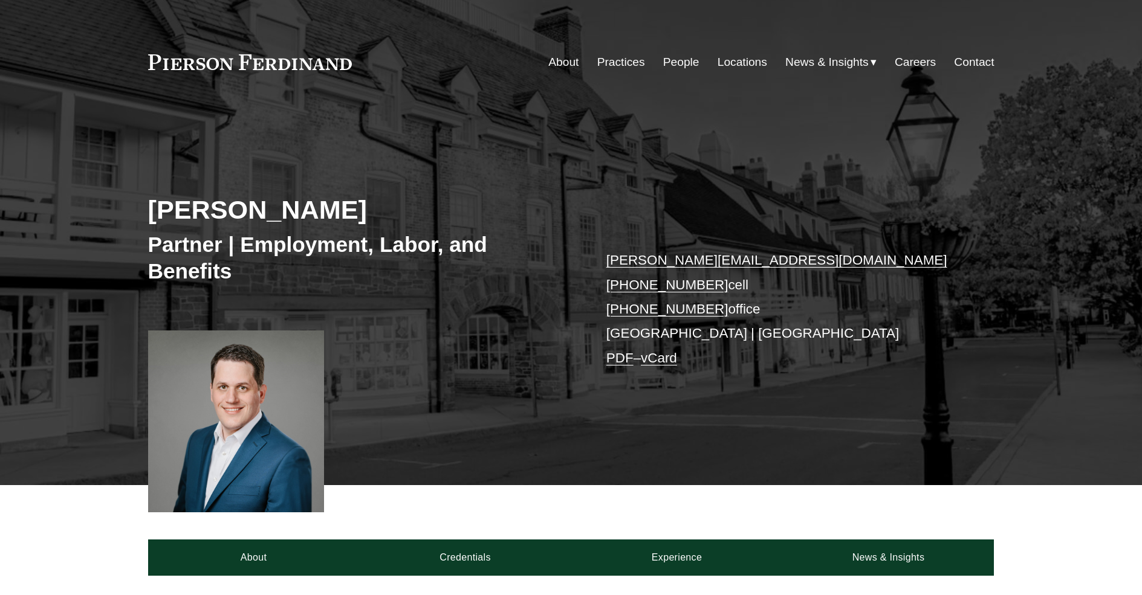 The width and height of the screenshot is (1142, 595). I want to click on a: folder dropdown, so click(830, 62).